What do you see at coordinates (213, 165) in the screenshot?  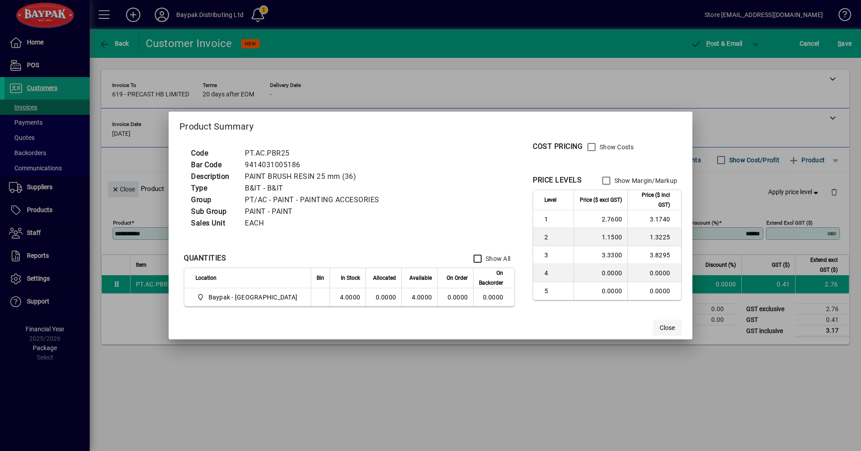 I see `td: Bar Code` at bounding box center [213, 165].